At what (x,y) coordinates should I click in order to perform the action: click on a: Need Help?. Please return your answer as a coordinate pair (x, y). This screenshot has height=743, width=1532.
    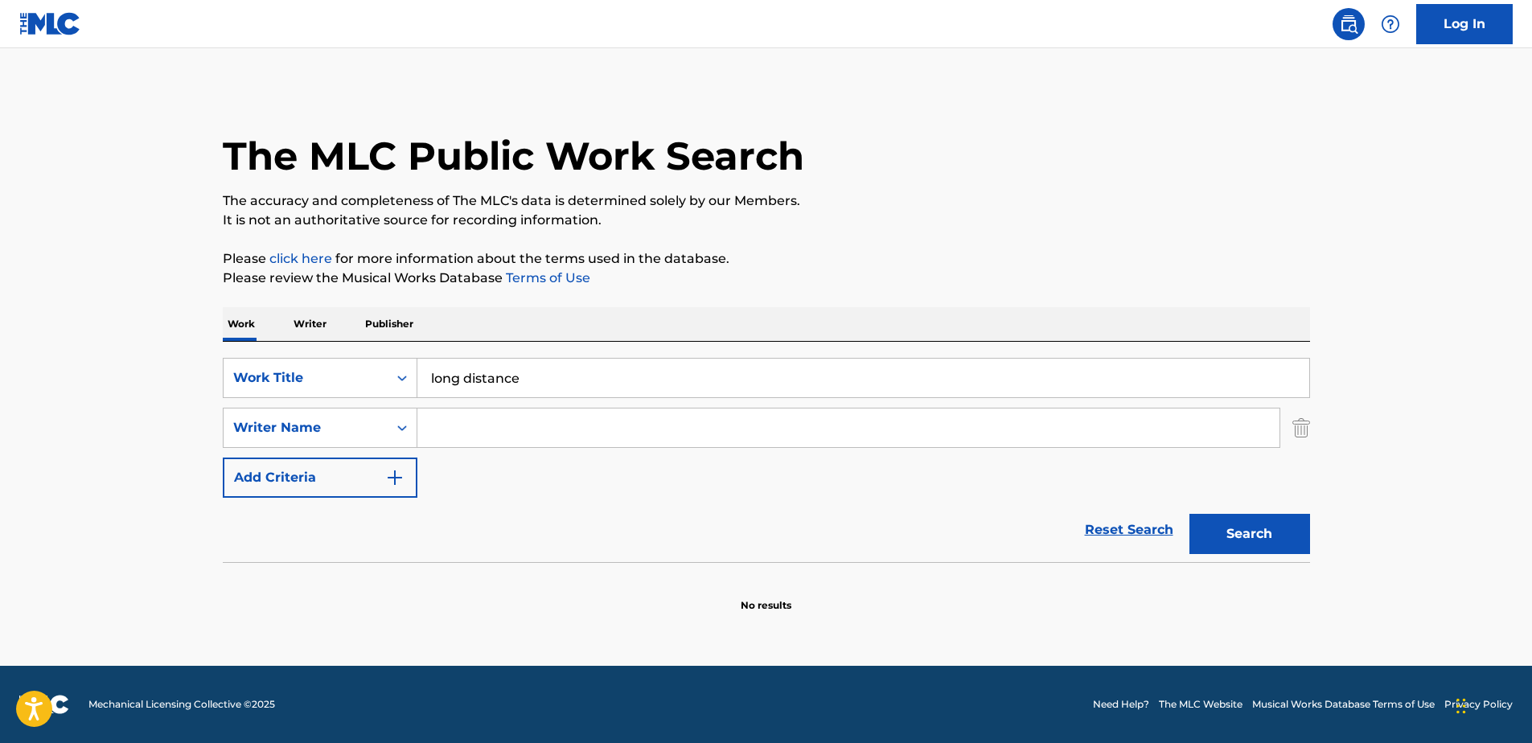
    Looking at the image, I should click on (1121, 704).